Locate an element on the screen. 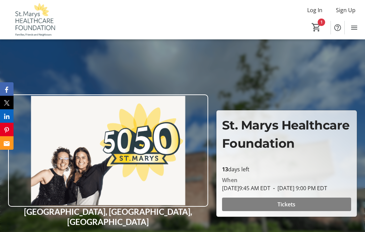 The height and width of the screenshot is (232, 365). button: Cart is located at coordinates (316, 27).